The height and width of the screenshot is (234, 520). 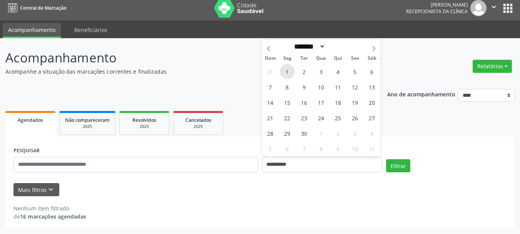 What do you see at coordinates (198, 120) in the screenshot?
I see `span: Cancelados` at bounding box center [198, 120].